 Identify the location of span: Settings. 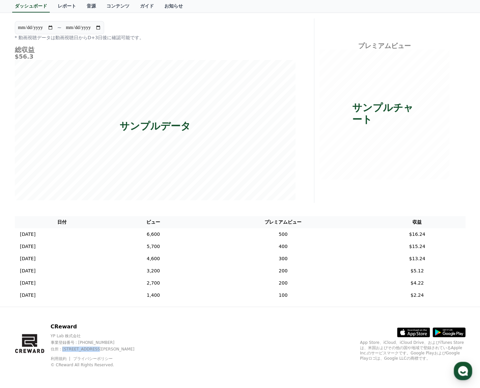
(105, 221).